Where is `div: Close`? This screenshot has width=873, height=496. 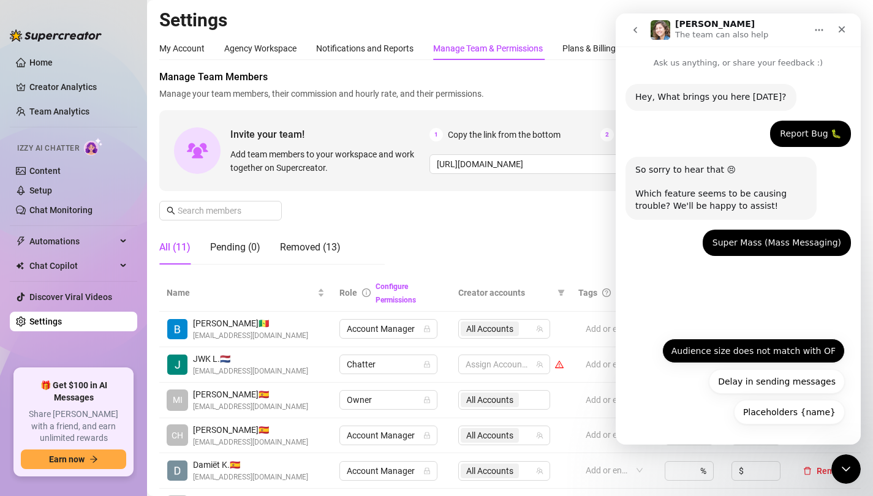 div: Close is located at coordinates (226, 16).